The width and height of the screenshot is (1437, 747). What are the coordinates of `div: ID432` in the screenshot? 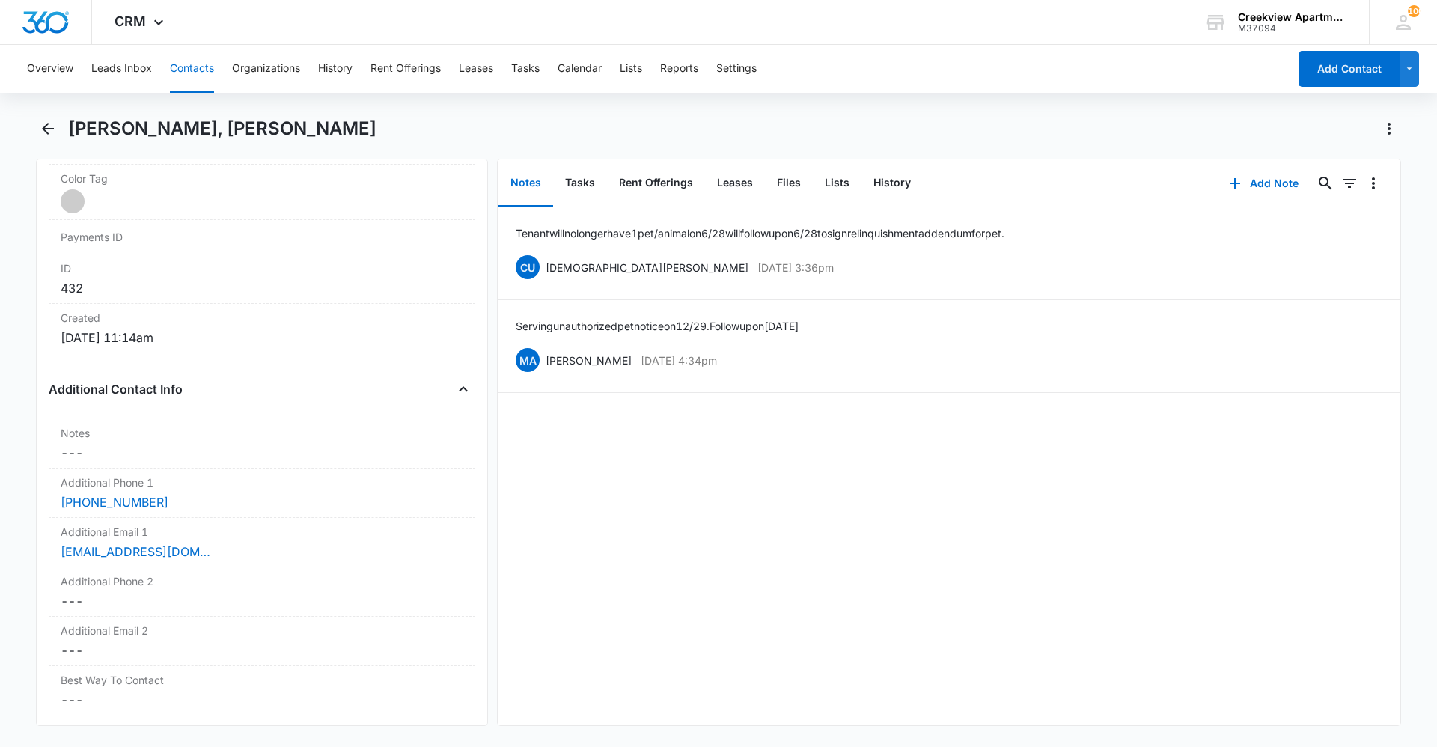 It's located at (262, 279).